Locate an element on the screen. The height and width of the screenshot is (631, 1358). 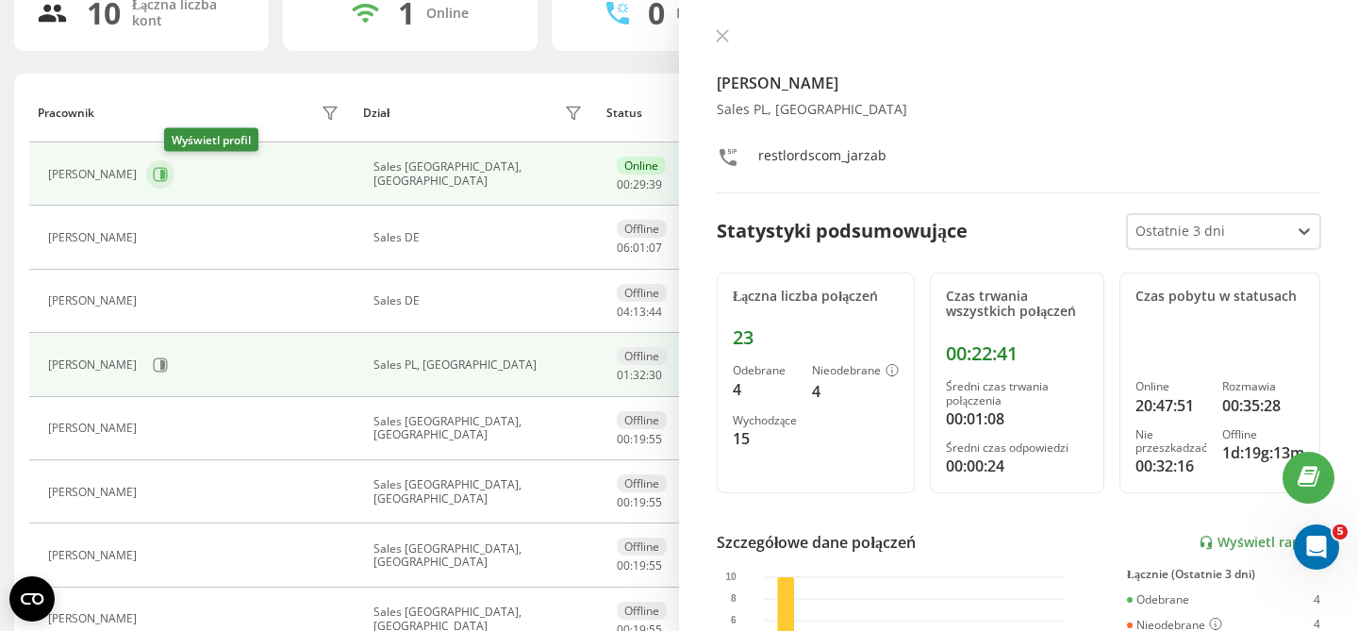
div: Wychodzące is located at coordinates (765, 421).